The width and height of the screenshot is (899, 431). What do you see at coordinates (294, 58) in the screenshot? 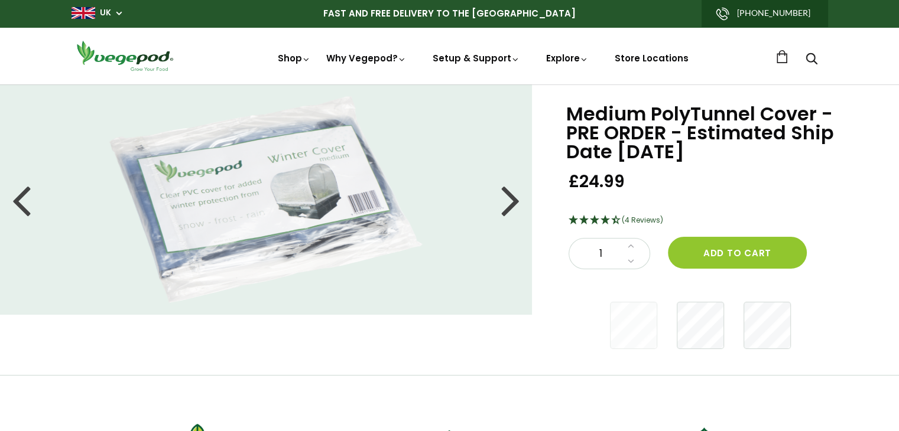
I see `a: Shop` at bounding box center [294, 58].